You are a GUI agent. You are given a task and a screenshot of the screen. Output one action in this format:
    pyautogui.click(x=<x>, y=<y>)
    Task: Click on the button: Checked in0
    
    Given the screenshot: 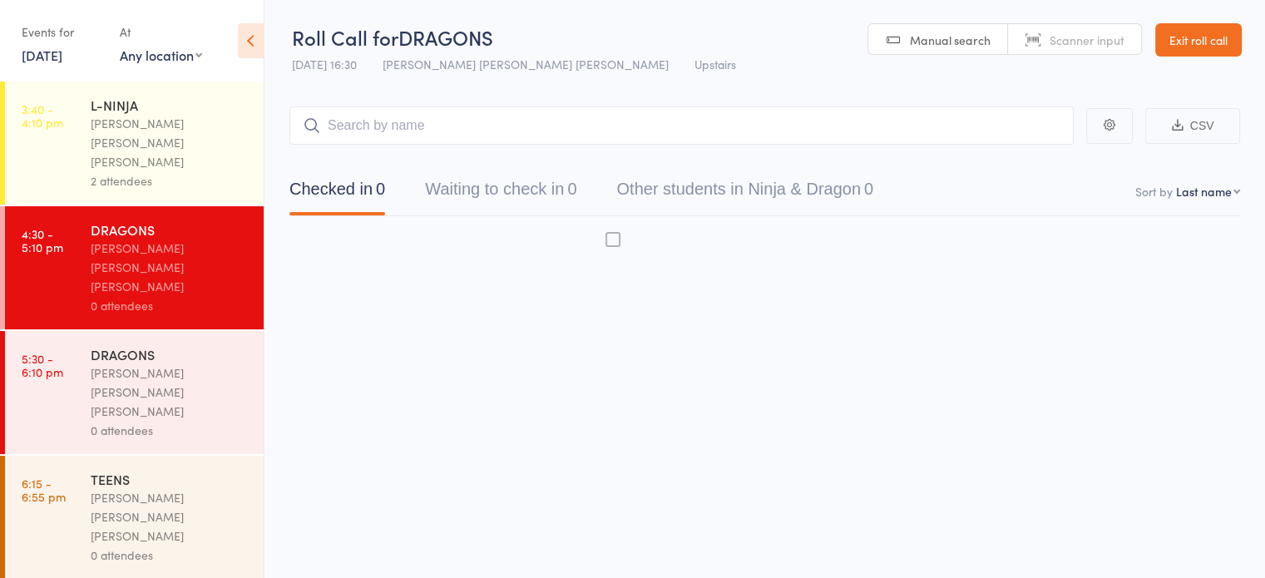 What is the action you would take?
    pyautogui.click(x=337, y=193)
    